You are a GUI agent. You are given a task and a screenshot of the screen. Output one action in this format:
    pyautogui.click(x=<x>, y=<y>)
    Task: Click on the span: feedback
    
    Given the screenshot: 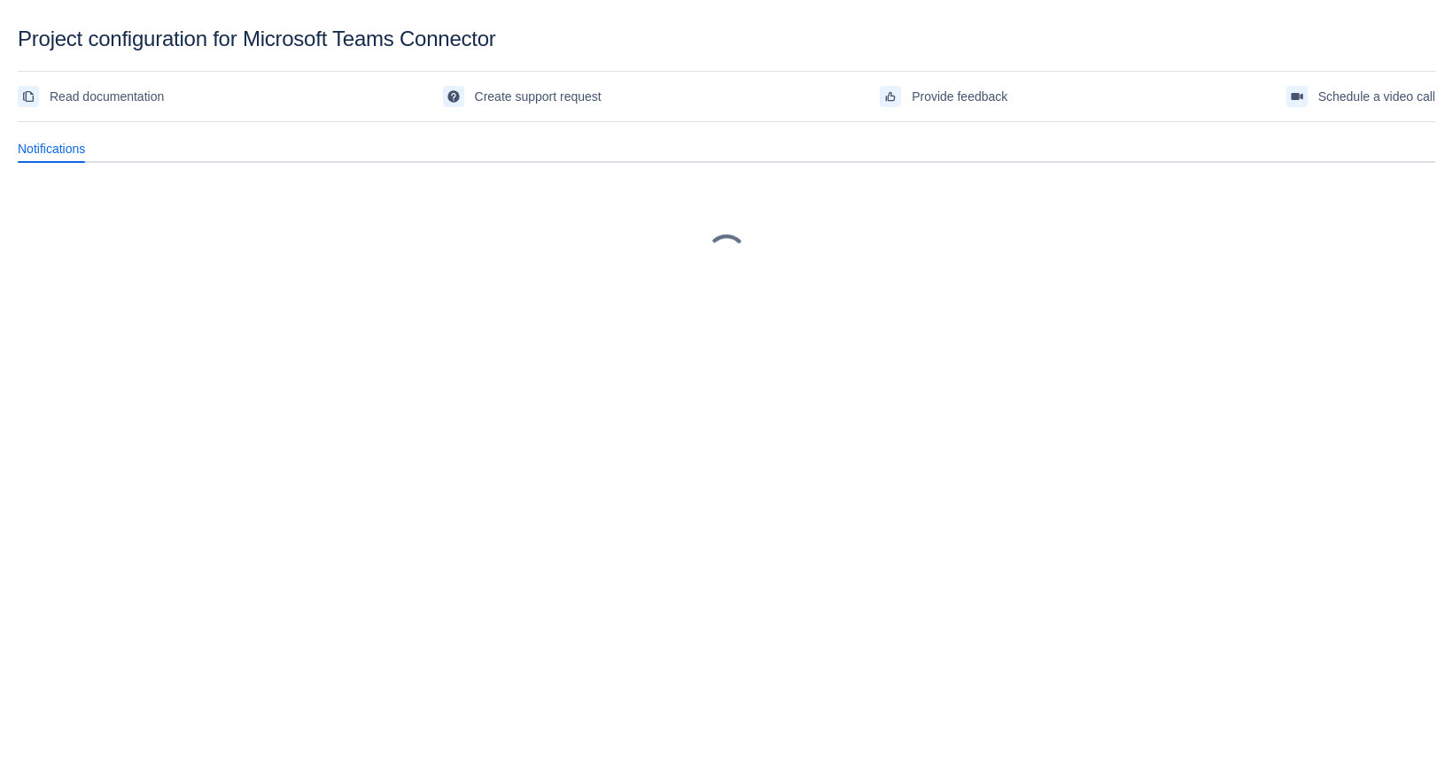 What is the action you would take?
    pyautogui.click(x=890, y=97)
    